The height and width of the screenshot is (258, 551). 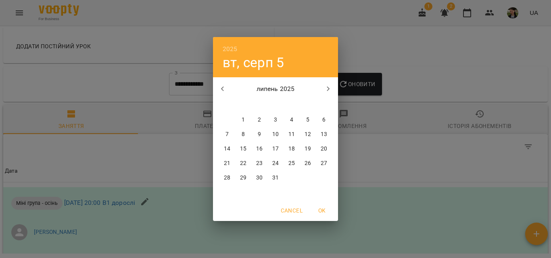 I want to click on button: 28, so click(x=227, y=178).